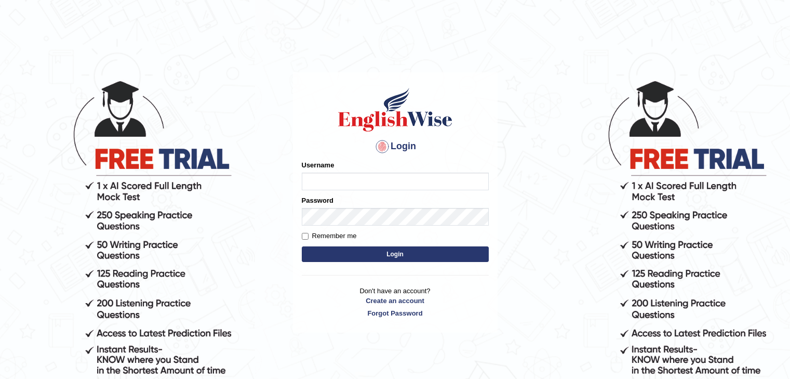 The height and width of the screenshot is (379, 790). Describe the element at coordinates (305, 236) in the screenshot. I see `input: Remember me` at that location.